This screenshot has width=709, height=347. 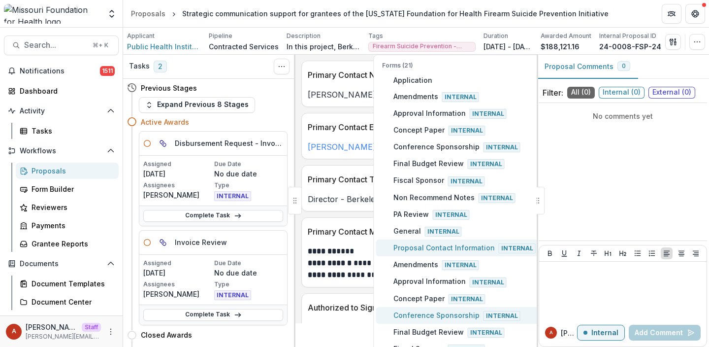 What do you see at coordinates (623, 253) in the screenshot?
I see `button: Heading 2` at bounding box center [623, 253].